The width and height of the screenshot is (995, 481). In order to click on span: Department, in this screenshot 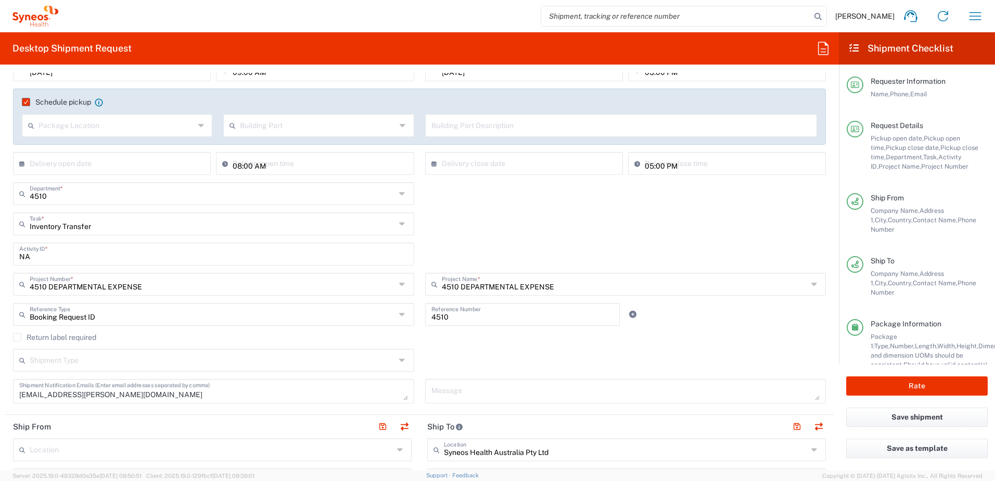, I will do `click(904, 157)`.